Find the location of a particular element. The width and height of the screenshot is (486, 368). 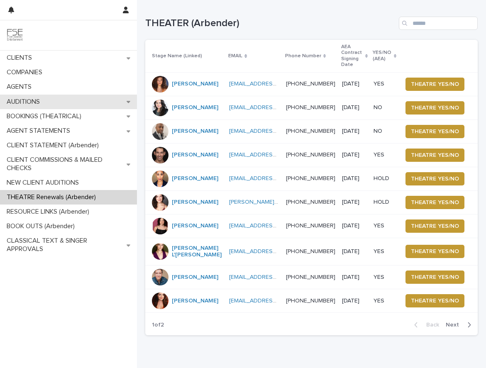

p: CLIENT COMMISSIONS & MAILED CHECKS is located at coordinates (65, 164).